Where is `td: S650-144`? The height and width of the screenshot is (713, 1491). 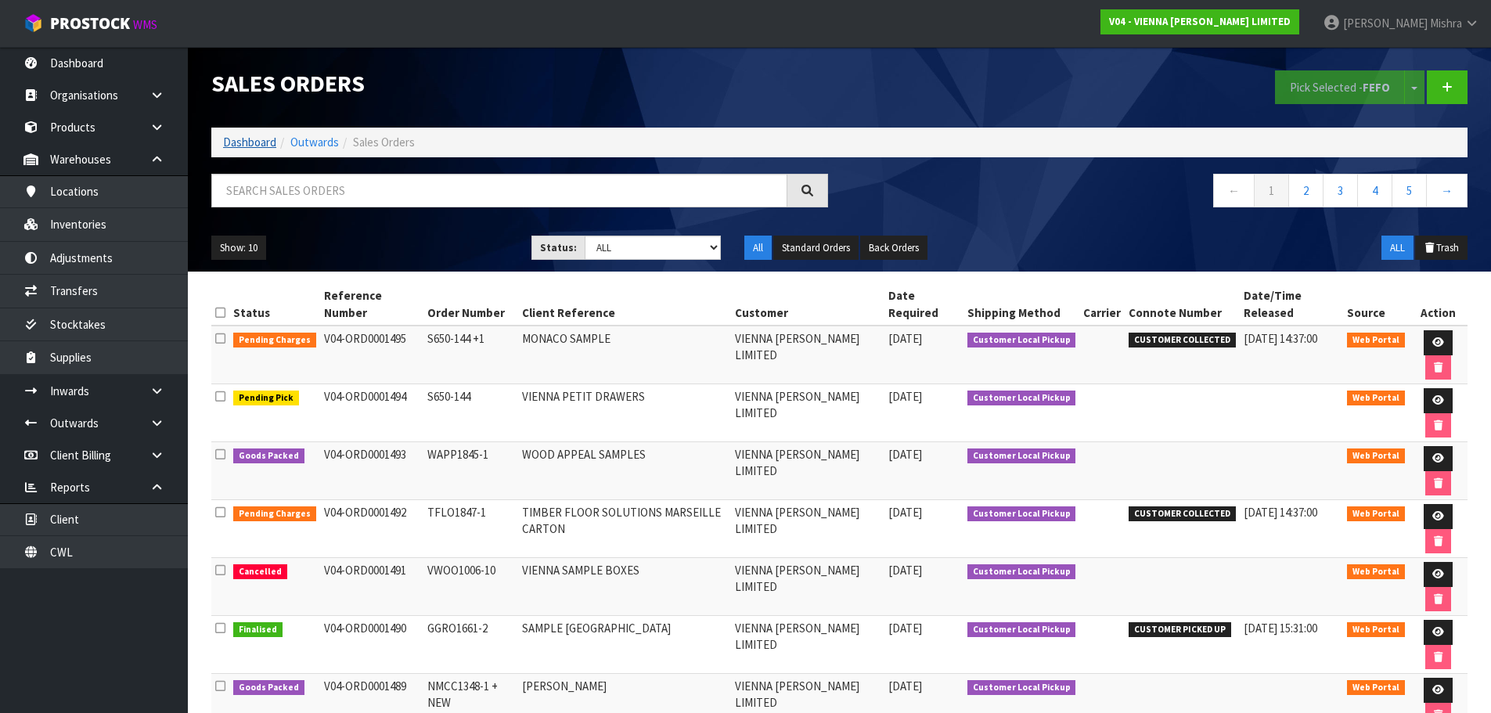 td: S650-144 is located at coordinates (470, 413).